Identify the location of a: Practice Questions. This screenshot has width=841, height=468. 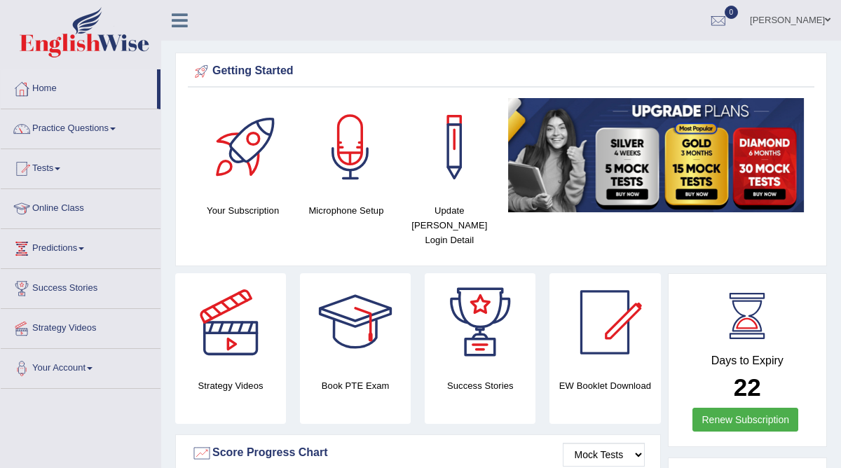
(81, 127).